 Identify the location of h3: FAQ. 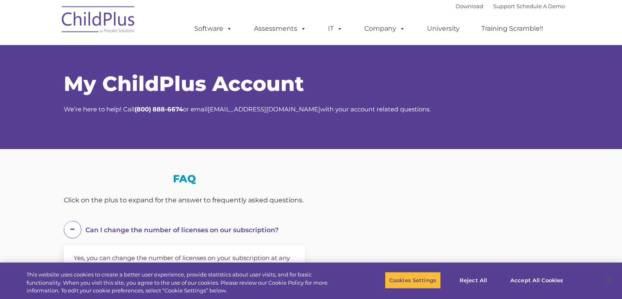
(185, 178).